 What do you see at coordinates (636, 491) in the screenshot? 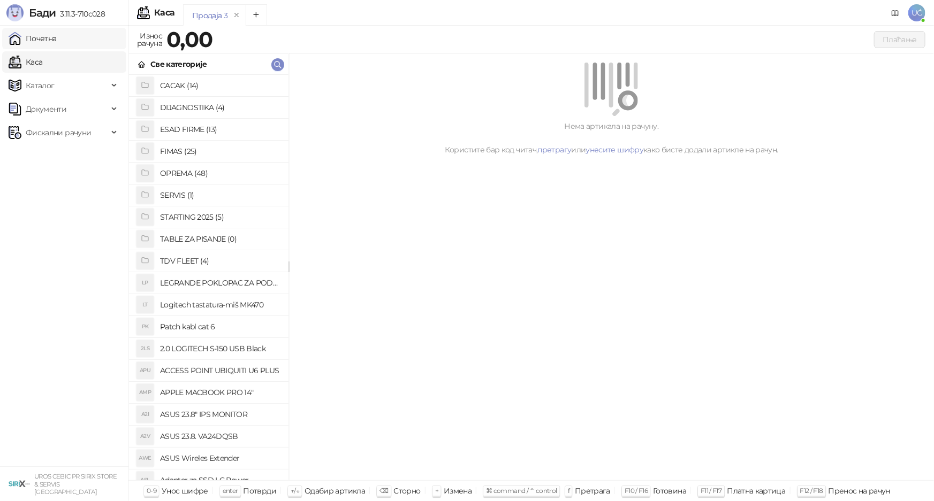
I see `span: F10 / F16` at bounding box center [636, 491].